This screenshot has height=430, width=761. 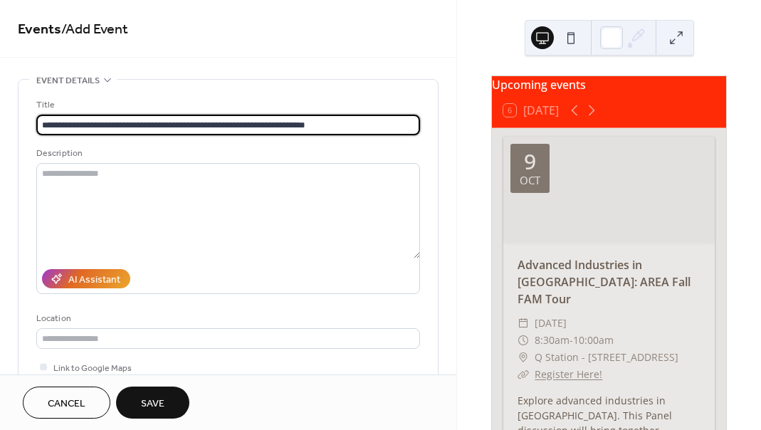 I want to click on div: AI Assistant, so click(x=94, y=280).